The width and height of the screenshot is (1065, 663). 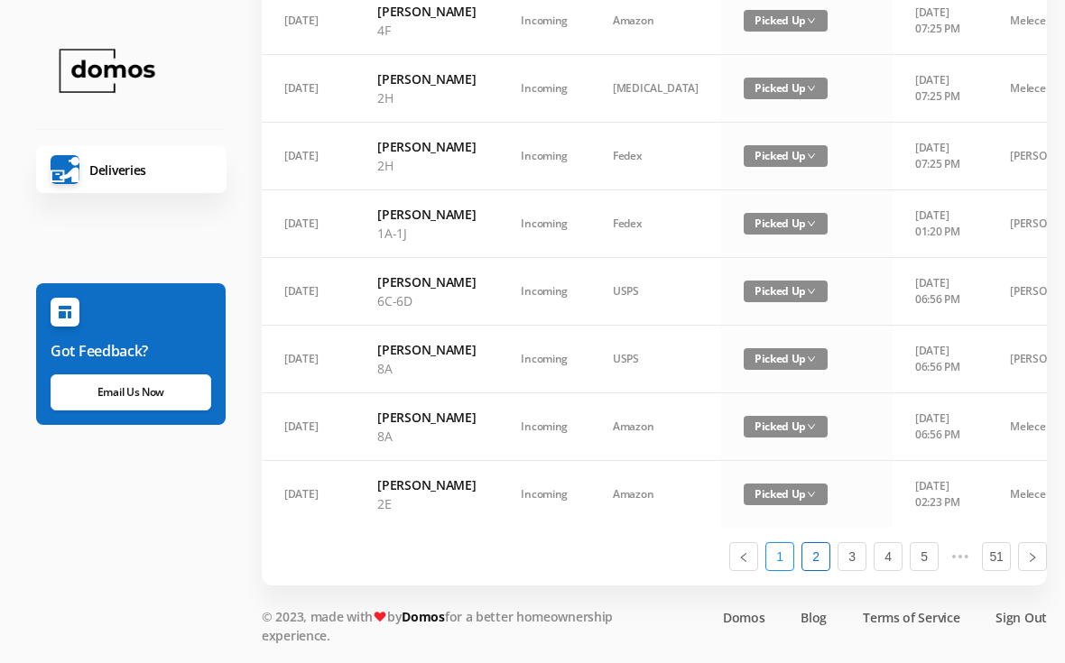 What do you see at coordinates (816, 557) in the screenshot?
I see `li: 2` at bounding box center [816, 557].